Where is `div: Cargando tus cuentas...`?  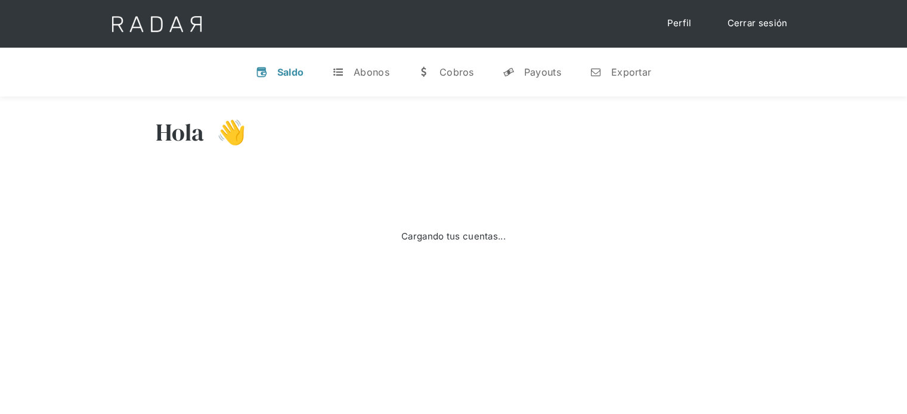 div: Cargando tus cuentas... is located at coordinates (453, 237).